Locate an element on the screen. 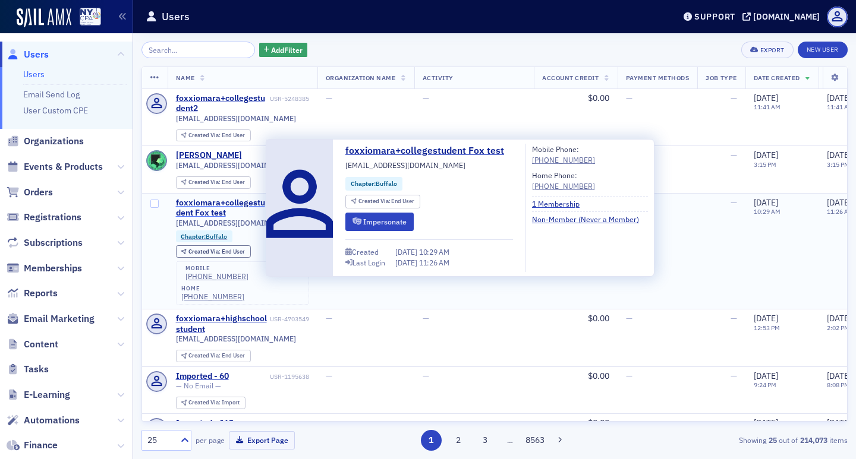  input: Search… is located at coordinates (198, 50).